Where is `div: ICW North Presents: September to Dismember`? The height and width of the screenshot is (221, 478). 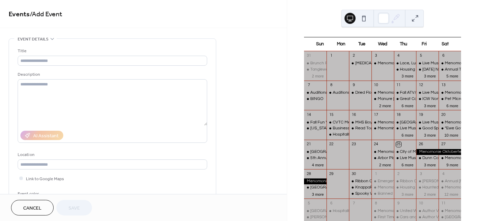 div: ICW North Presents: September to Dismember is located at coordinates (427, 99).